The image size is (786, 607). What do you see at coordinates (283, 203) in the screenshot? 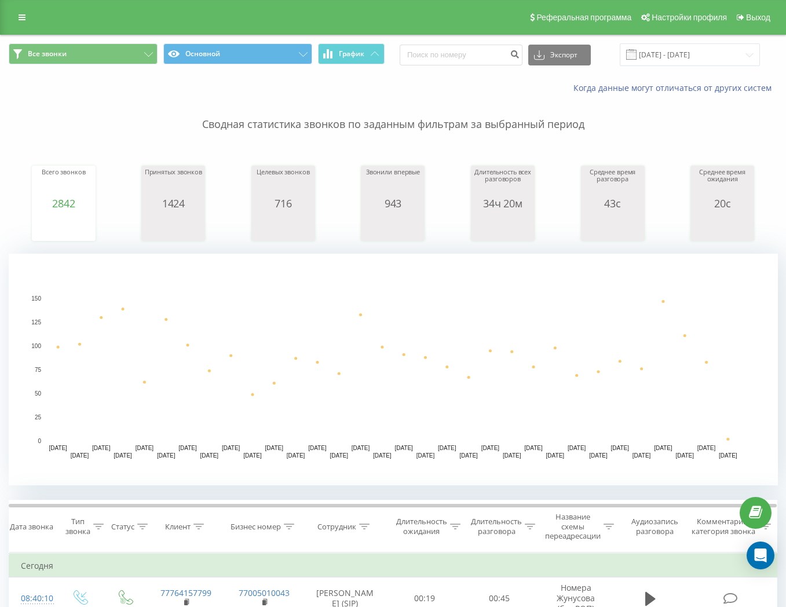
I see `div: 716` at bounding box center [283, 203].